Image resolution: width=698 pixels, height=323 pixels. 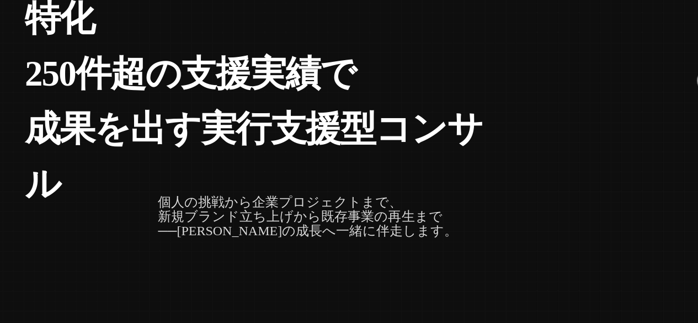 What do you see at coordinates (163, 73) in the screenshot?
I see `div: の` at bounding box center [163, 73].